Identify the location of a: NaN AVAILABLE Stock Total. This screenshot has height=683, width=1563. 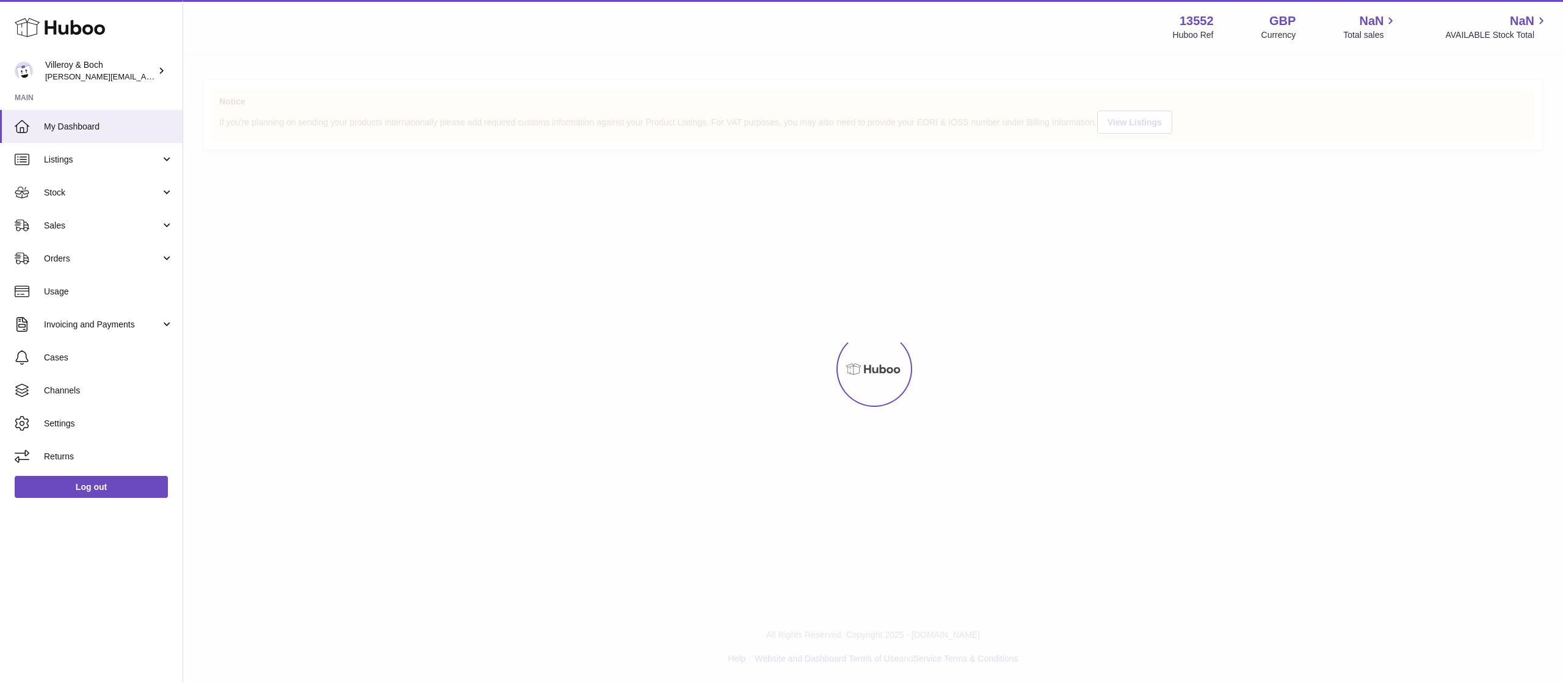
(1497, 27).